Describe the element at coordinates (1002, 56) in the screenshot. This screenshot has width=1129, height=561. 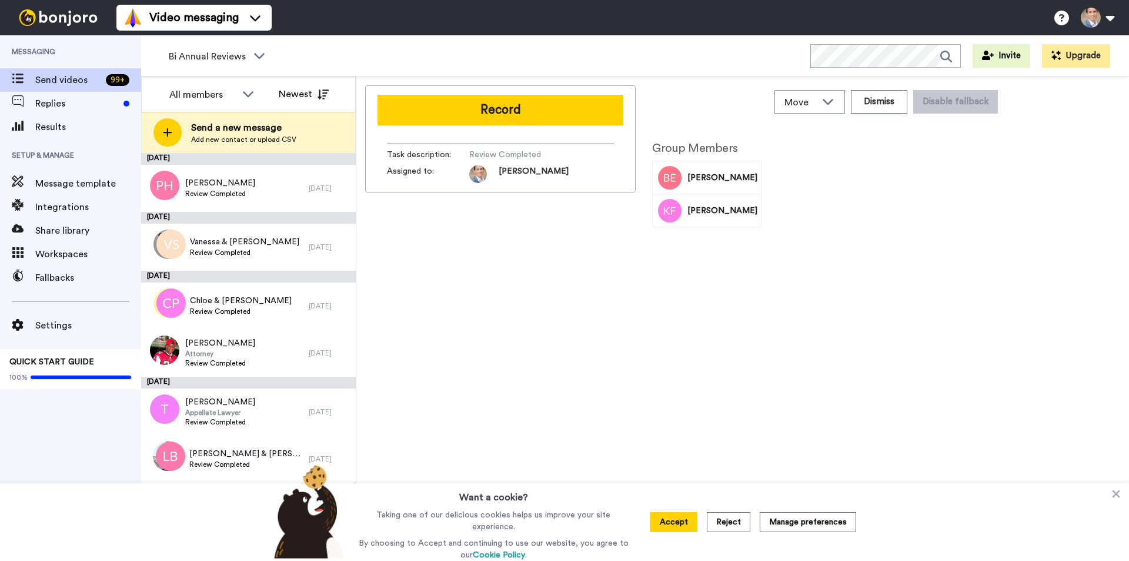
I see `button: Invite` at that location.